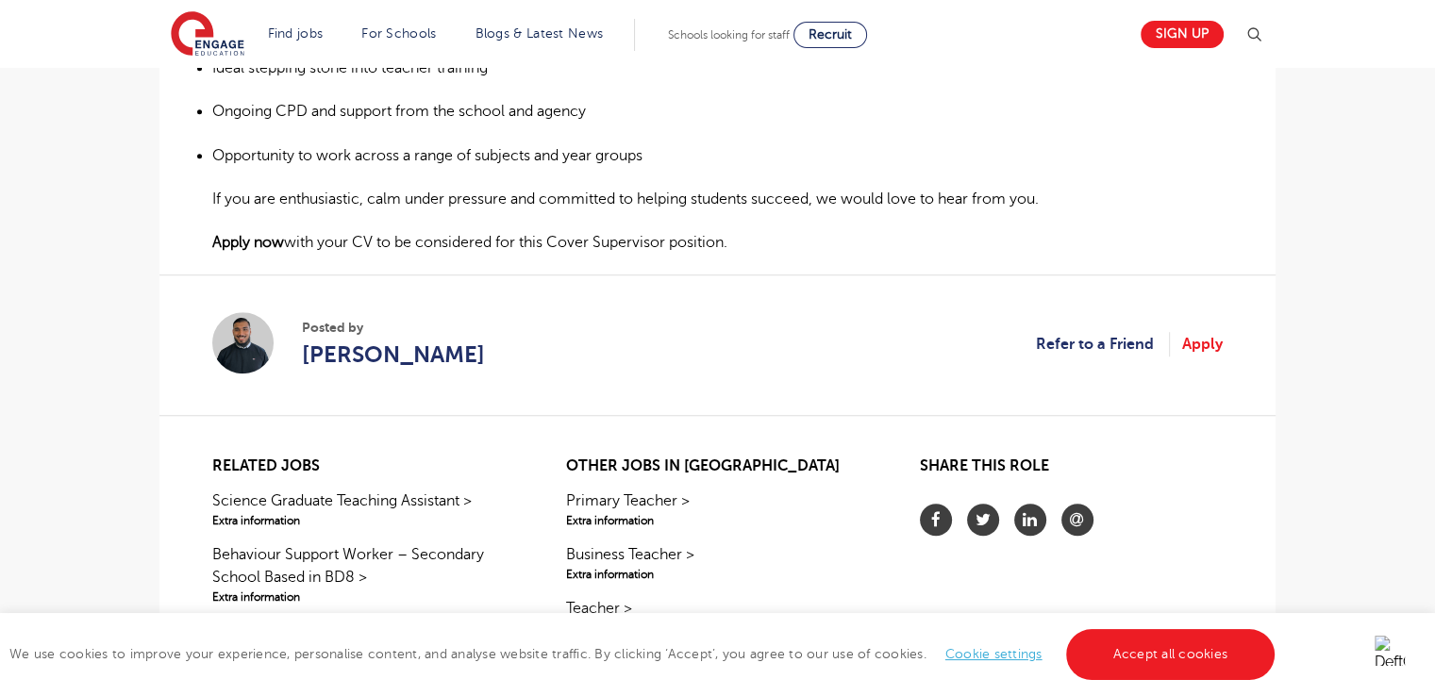  Describe the element at coordinates (717, 111) in the screenshot. I see `p: Ongoing CPD and support from the school and agency` at that location.